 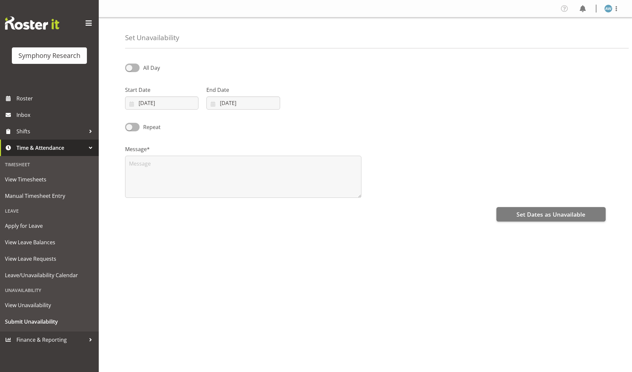 What do you see at coordinates (243, 149) in the screenshot?
I see `label: Message*` at bounding box center [243, 149].